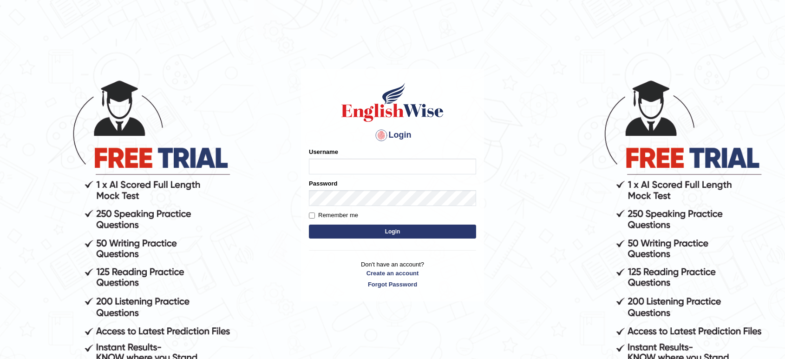  What do you see at coordinates (323, 152) in the screenshot?
I see `label: Username` at bounding box center [323, 152].